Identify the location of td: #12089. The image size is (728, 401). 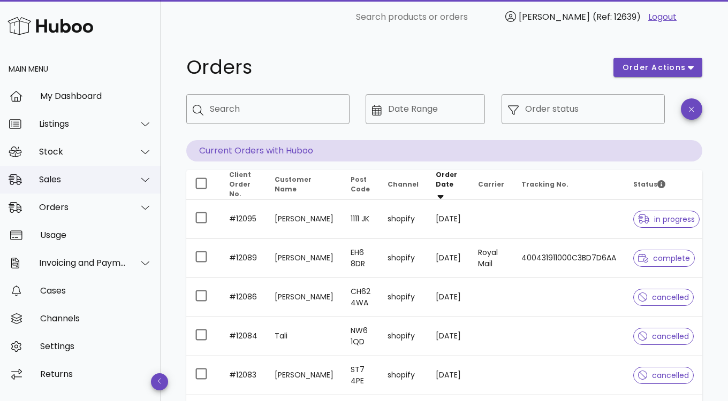
(243, 259).